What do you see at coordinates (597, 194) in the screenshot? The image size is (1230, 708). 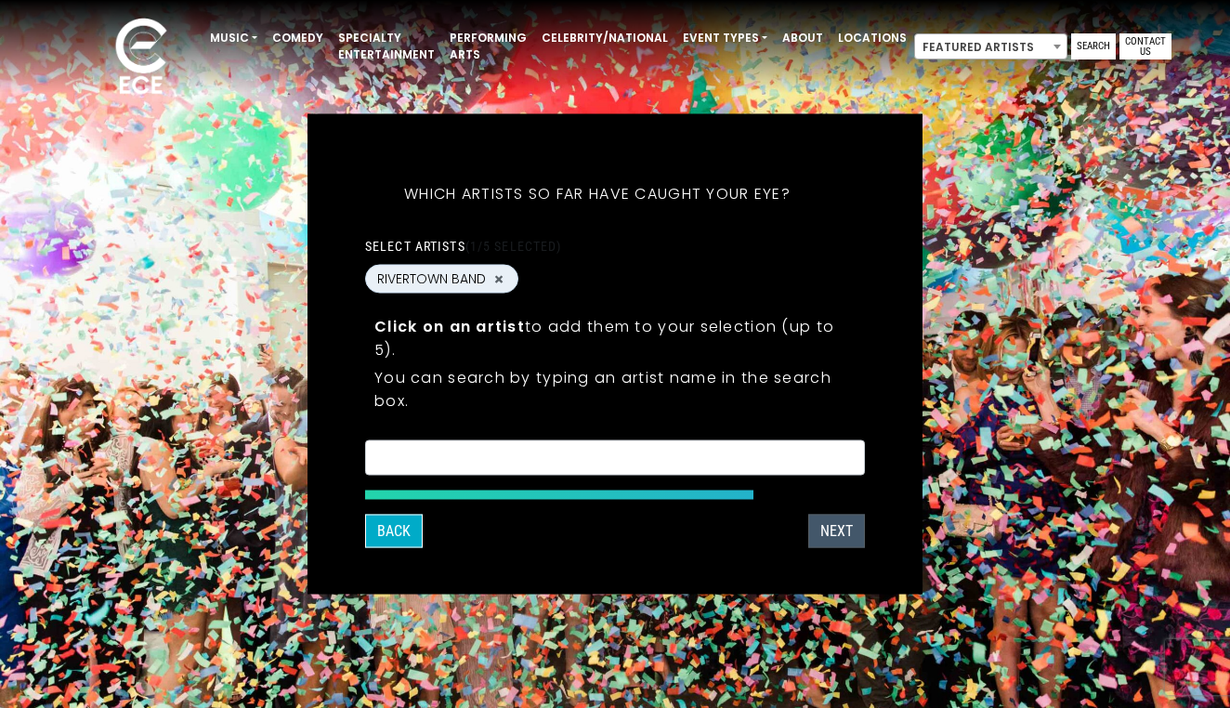 I see `h5: Which artists so far have caught your eye?` at bounding box center [597, 194].